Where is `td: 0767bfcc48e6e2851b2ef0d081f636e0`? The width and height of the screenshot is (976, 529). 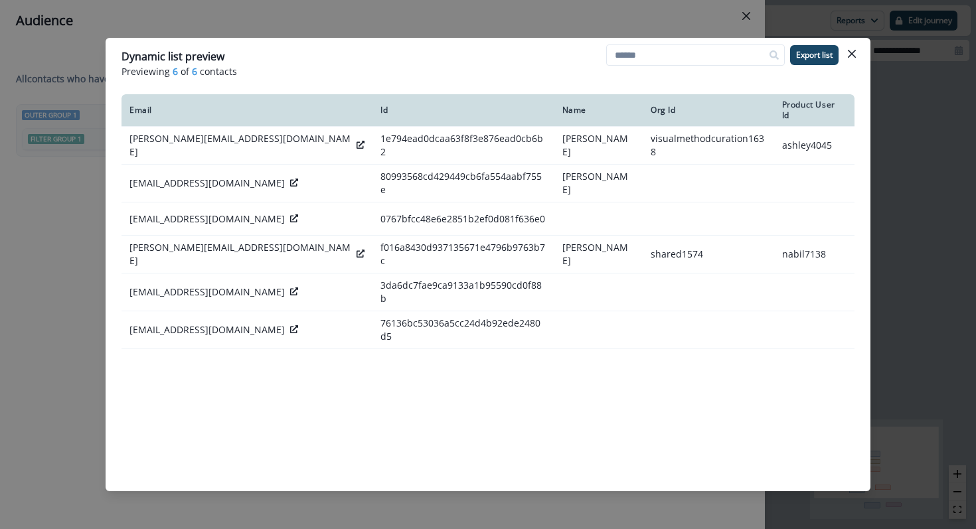 td: 0767bfcc48e6e2851b2ef0d081f636e0 is located at coordinates (463, 219).